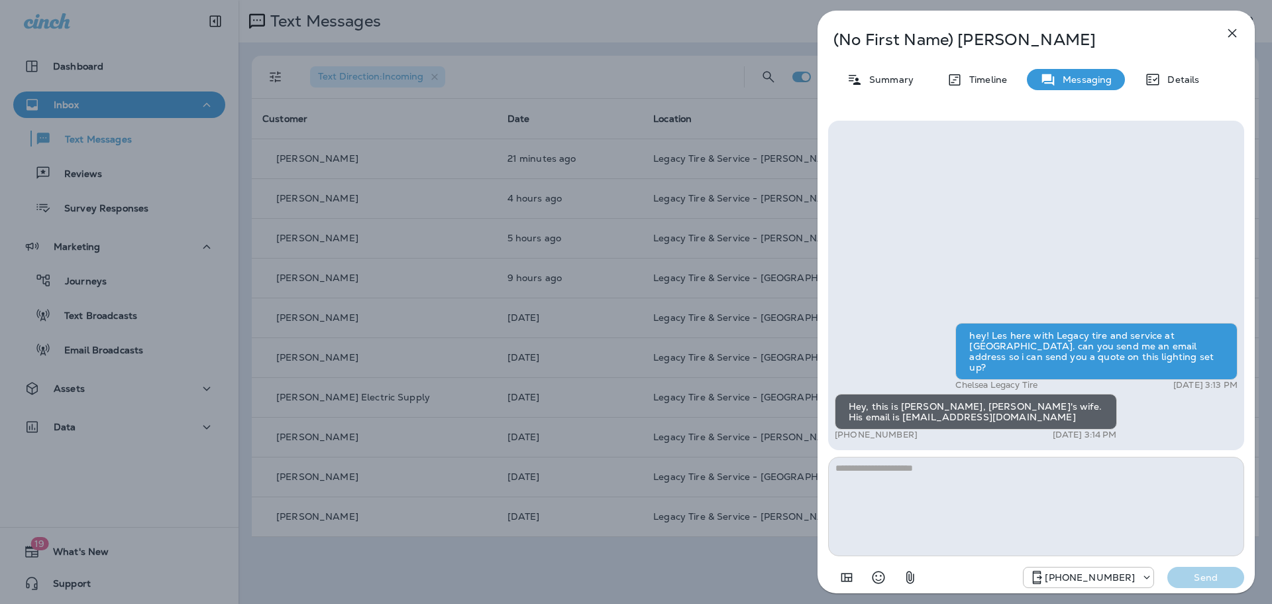  I want to click on button: Select an emoji, so click(879, 577).